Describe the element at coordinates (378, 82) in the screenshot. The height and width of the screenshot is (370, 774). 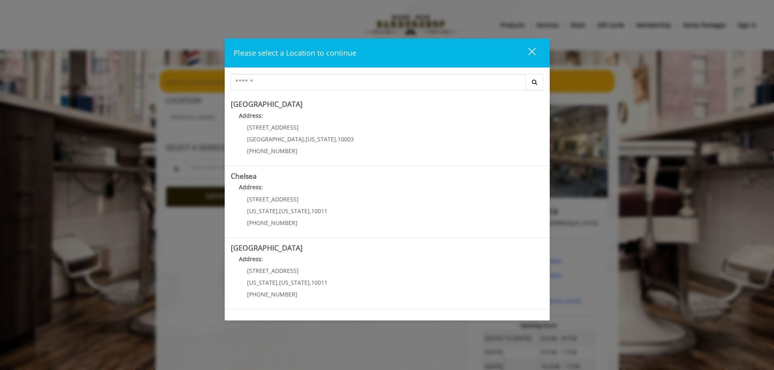
I see `input: Search Center` at that location.